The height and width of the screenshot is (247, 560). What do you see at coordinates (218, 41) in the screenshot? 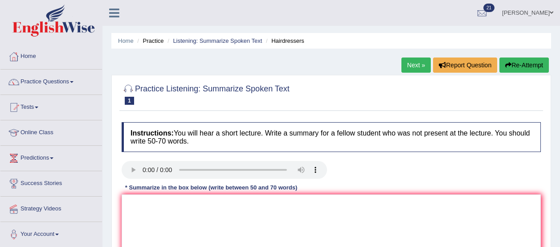
I see `a: Listening: Summarize Spoken Text` at bounding box center [218, 41].